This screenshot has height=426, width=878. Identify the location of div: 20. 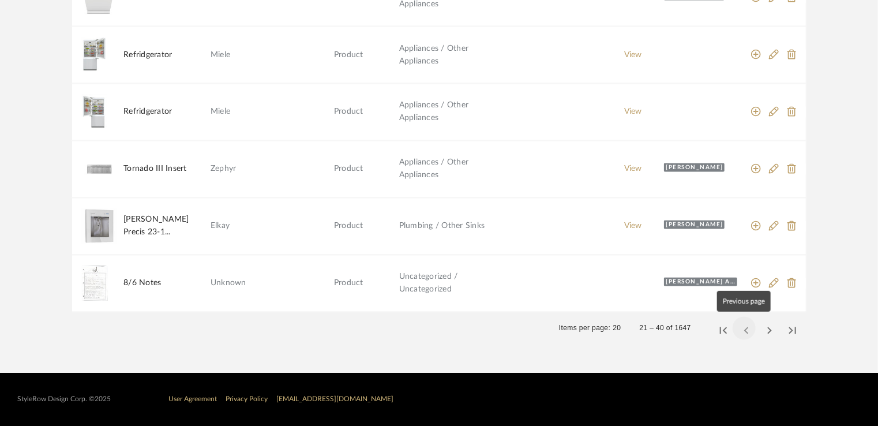
(617, 328).